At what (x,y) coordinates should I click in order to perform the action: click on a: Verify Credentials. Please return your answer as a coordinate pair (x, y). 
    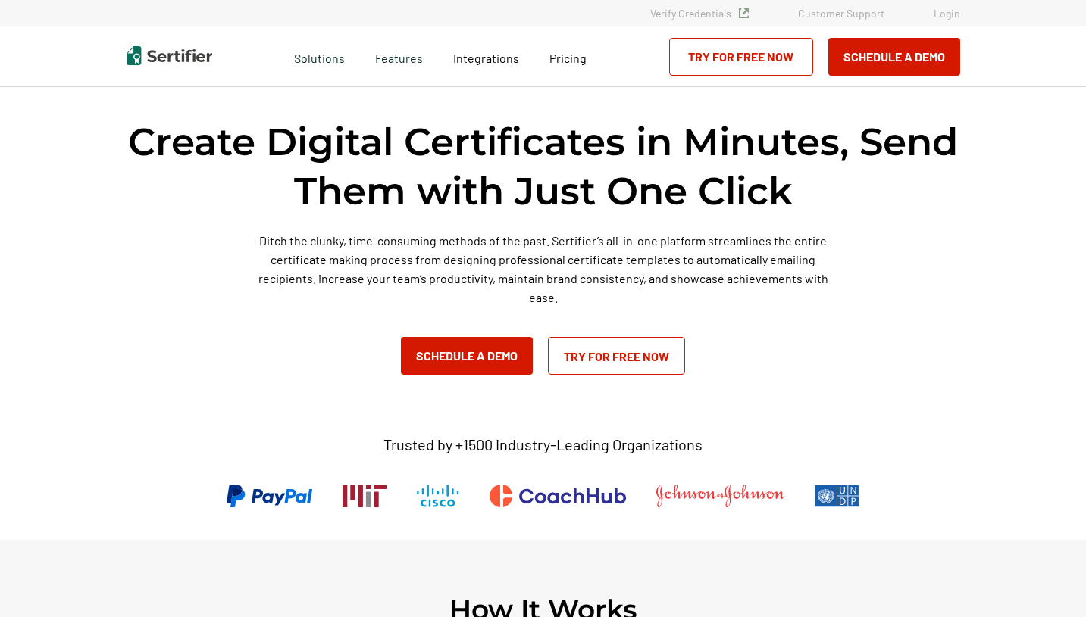
    Looking at the image, I should click on (699, 13).